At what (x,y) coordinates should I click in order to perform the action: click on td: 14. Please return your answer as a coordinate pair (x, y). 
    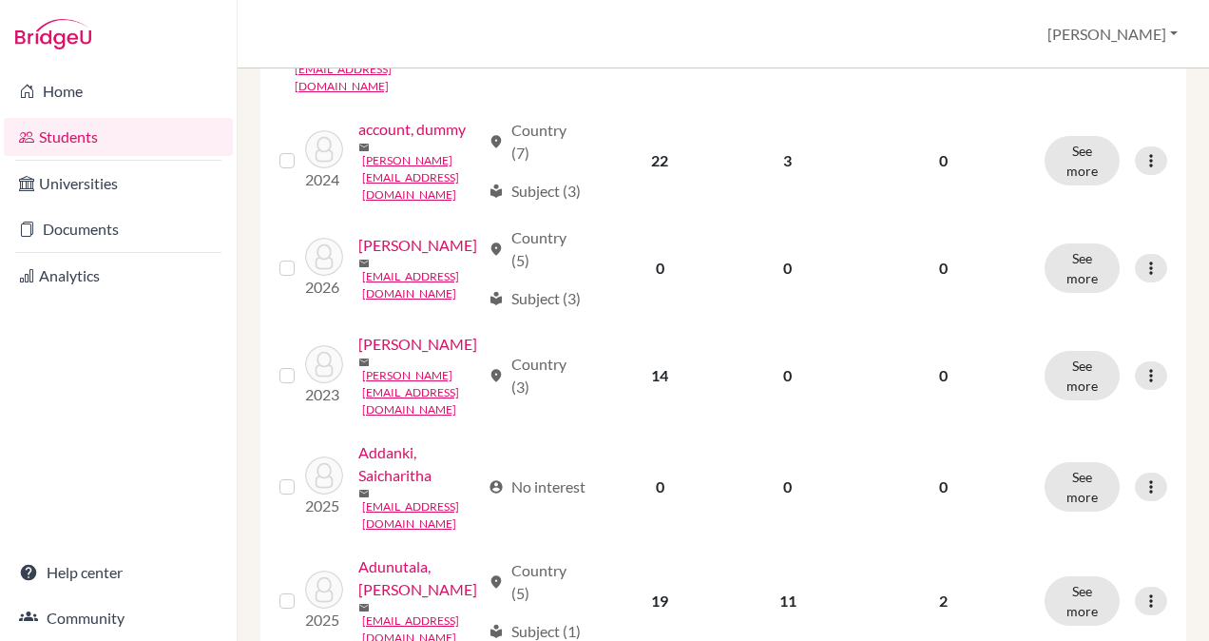
    Looking at the image, I should click on (660, 376).